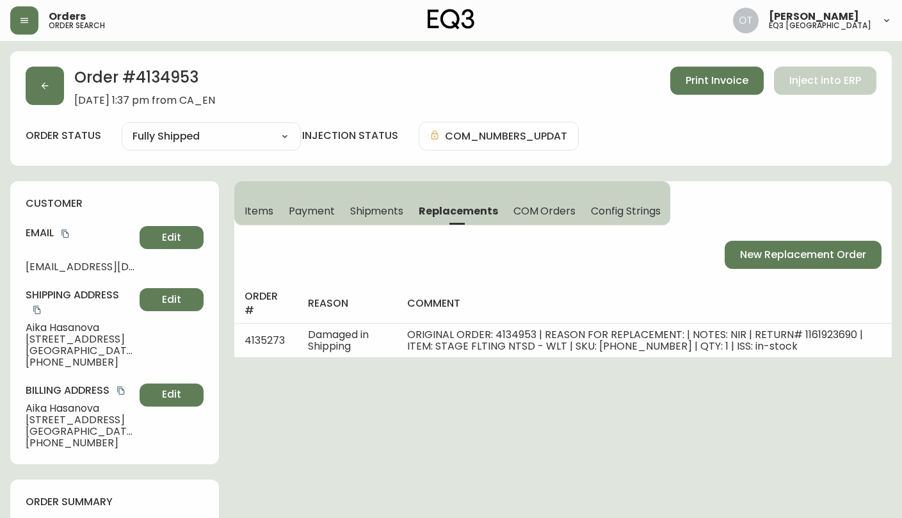 The image size is (902, 518). What do you see at coordinates (635, 340) in the screenshot?
I see `span: ORIGINAL ORDER: 4134953 | REASON FOR REPLACEMENT: | NOTES: NIR | RETURN# 1161923690 | ITEM: STAGE...` at bounding box center [635, 340].